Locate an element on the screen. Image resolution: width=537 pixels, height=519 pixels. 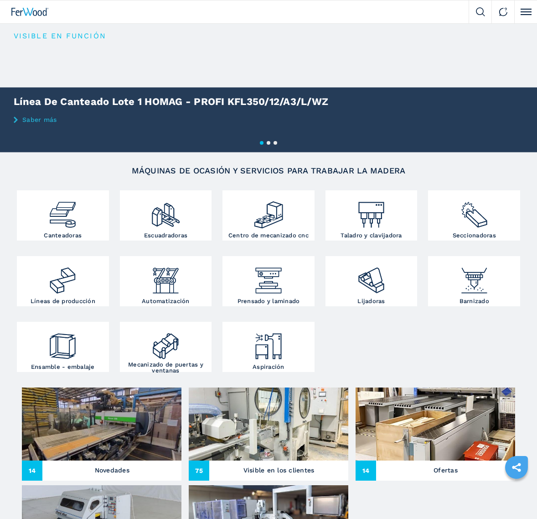
img: pressa-strettoia.png is located at coordinates (268, 277).